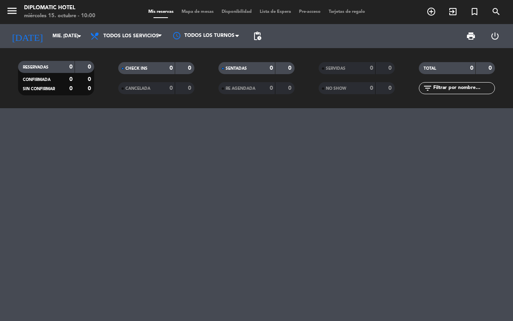 This screenshot has width=513, height=321. Describe the element at coordinates (236, 68) in the screenshot. I see `span: SENTADAS` at that location.